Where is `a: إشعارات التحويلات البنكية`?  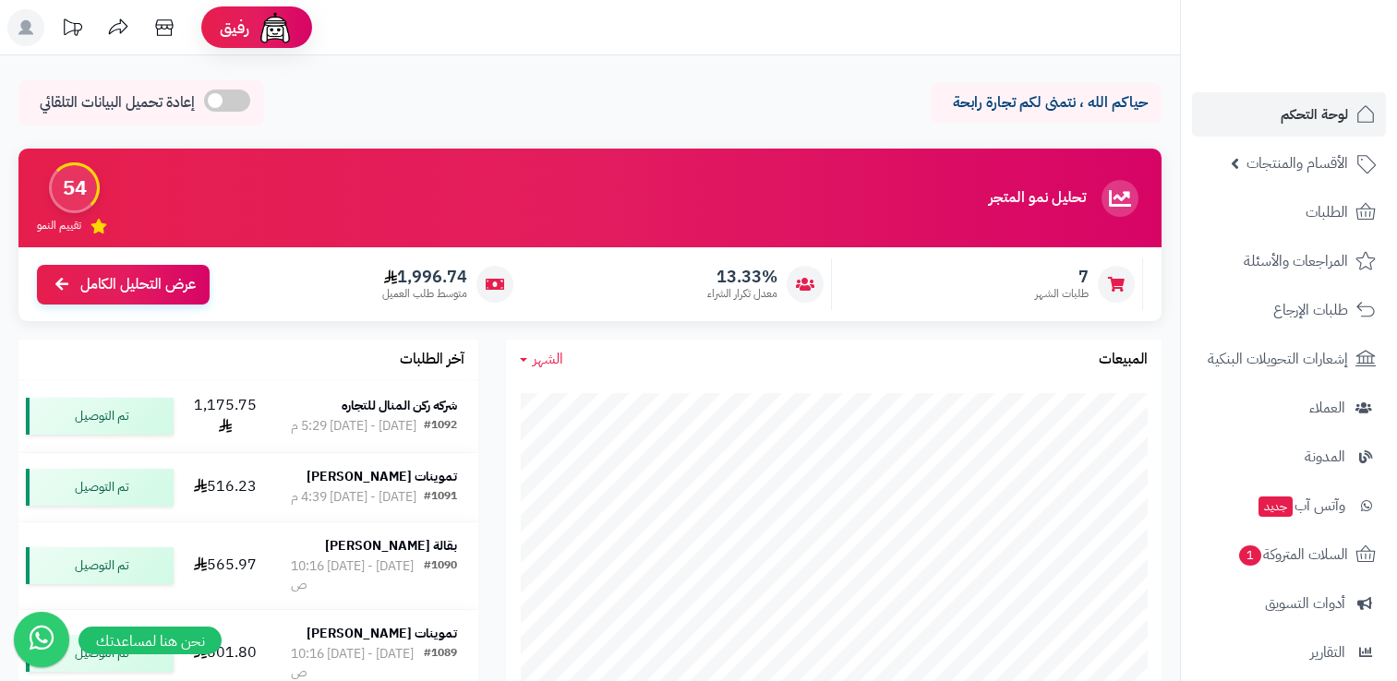 a: إشعارات التحويلات البنكية is located at coordinates (1289, 359).